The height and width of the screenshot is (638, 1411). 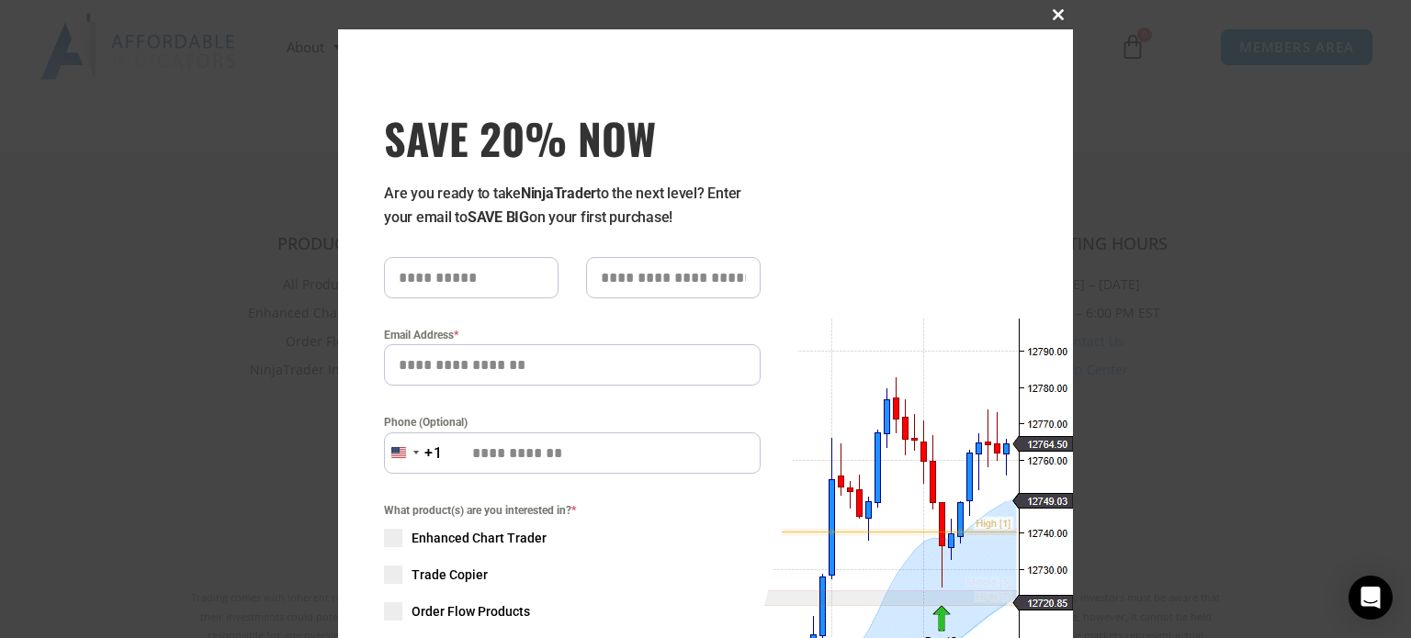 What do you see at coordinates (572, 422) in the screenshot?
I see `label: Phone (Optional)` at bounding box center [572, 422].